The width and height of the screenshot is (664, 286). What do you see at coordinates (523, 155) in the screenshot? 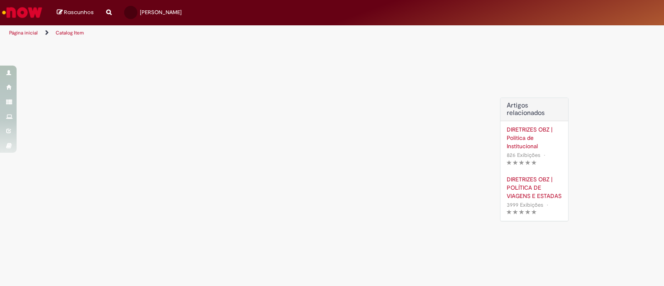
I see `span: 826 Exibições` at bounding box center [523, 155].